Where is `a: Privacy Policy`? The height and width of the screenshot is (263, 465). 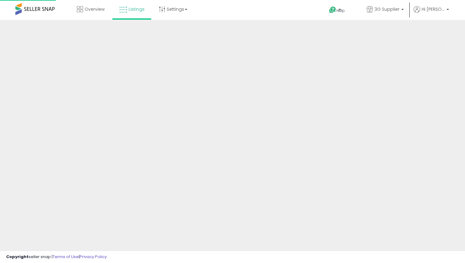
a: Privacy Policy is located at coordinates (93, 257).